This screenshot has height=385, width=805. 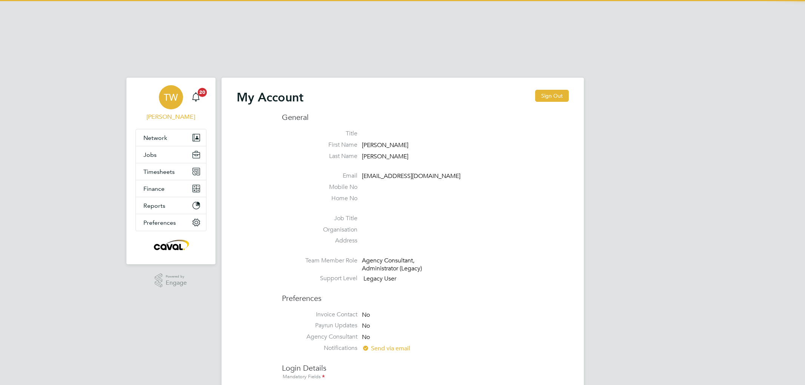 What do you see at coordinates (320, 326) in the screenshot?
I see `label: Payrun Updates` at bounding box center [320, 326].